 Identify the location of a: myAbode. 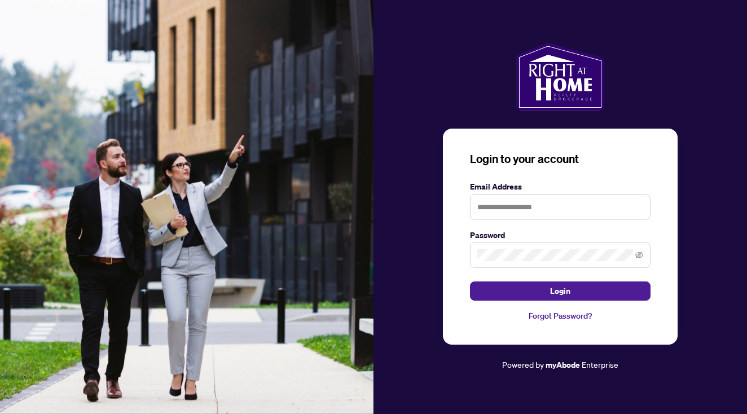
(563, 365).